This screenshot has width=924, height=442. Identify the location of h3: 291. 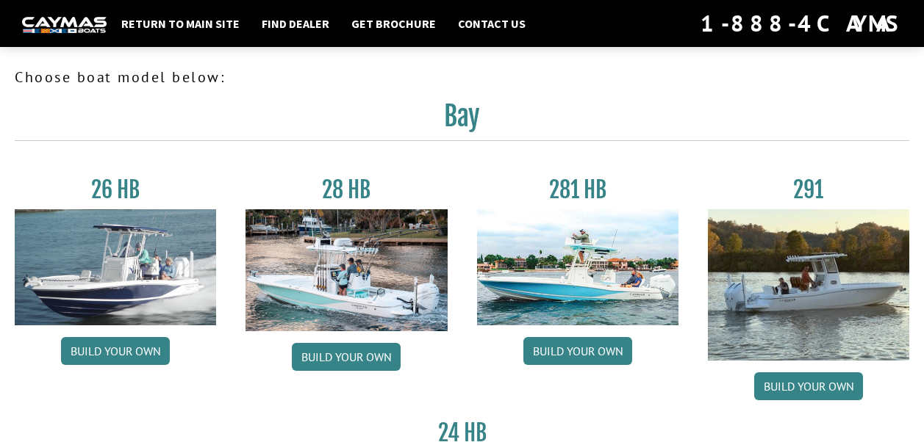
(808, 190).